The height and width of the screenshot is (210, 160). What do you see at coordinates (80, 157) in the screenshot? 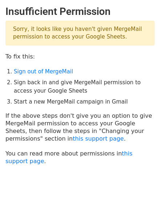
I see `p: You can read more about permissions in .` at bounding box center [80, 157].